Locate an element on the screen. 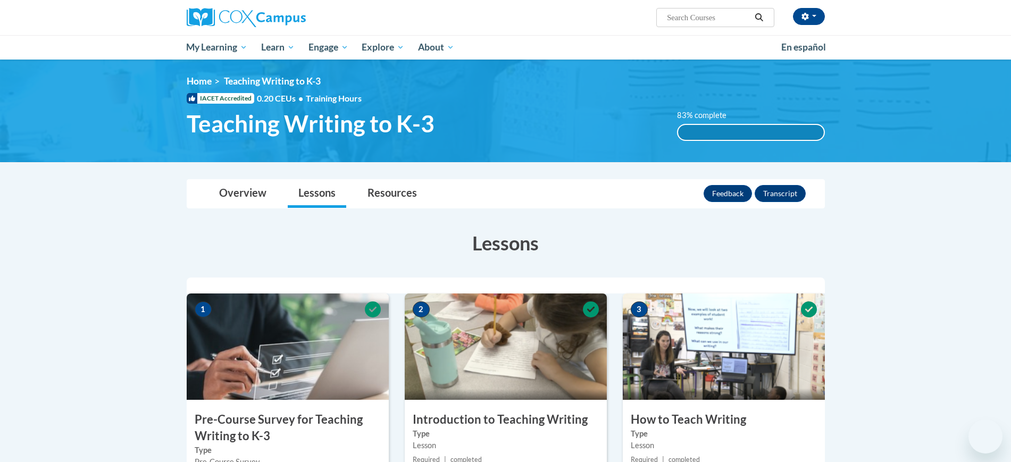 The height and width of the screenshot is (462, 1011). span: 1 is located at coordinates (203, 309).